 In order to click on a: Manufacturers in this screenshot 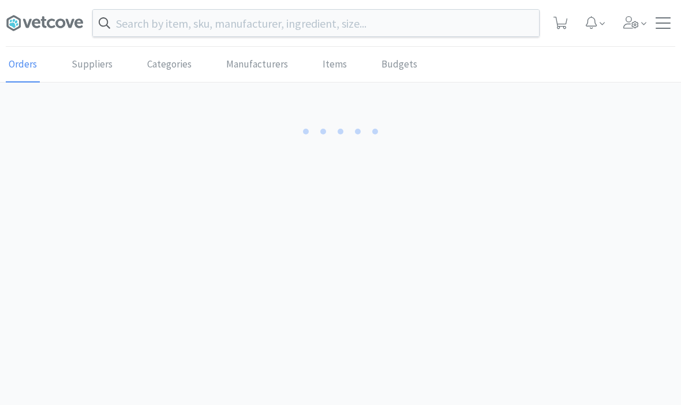, I will do `click(257, 65)`.